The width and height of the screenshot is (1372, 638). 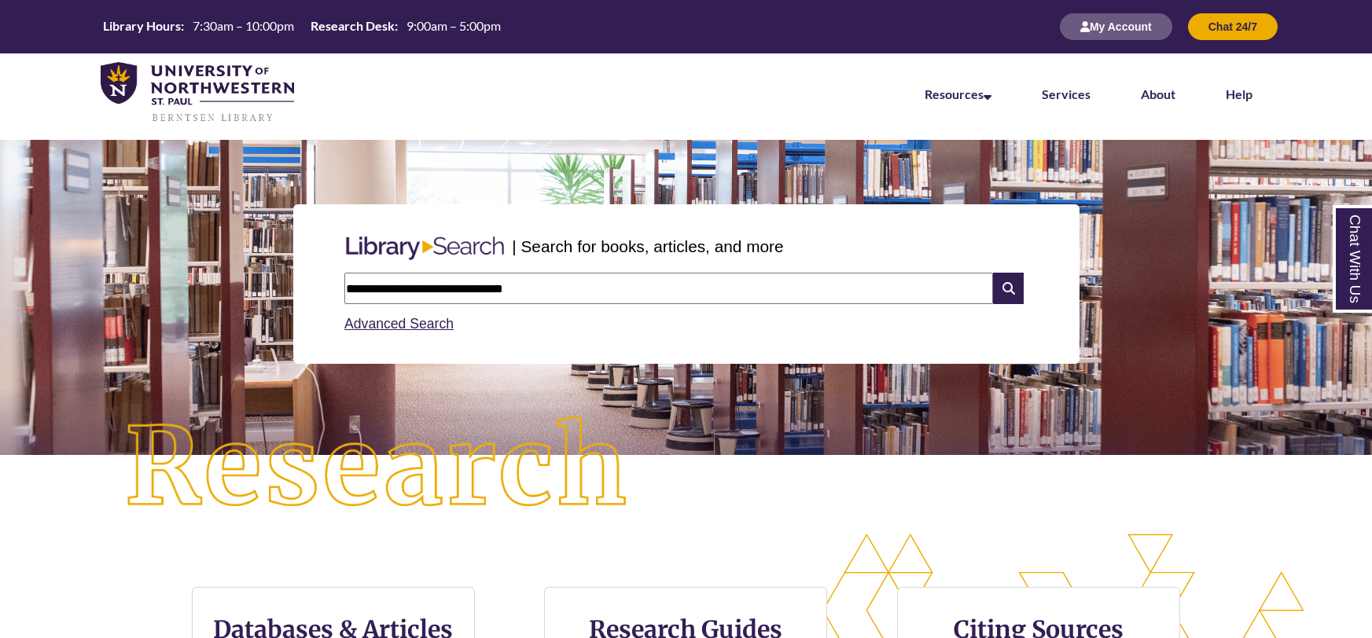 What do you see at coordinates (399, 324) in the screenshot?
I see `a: Advanced Search` at bounding box center [399, 324].